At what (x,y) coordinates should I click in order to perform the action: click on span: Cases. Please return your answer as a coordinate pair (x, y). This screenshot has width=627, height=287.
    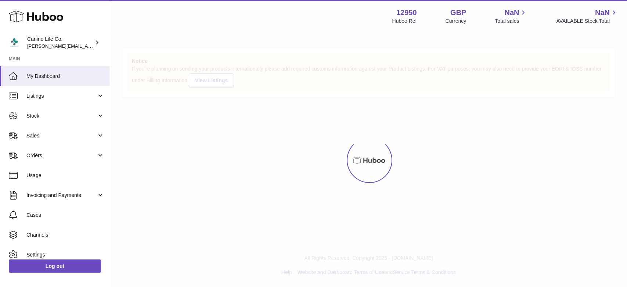
    Looking at the image, I should click on (65, 215).